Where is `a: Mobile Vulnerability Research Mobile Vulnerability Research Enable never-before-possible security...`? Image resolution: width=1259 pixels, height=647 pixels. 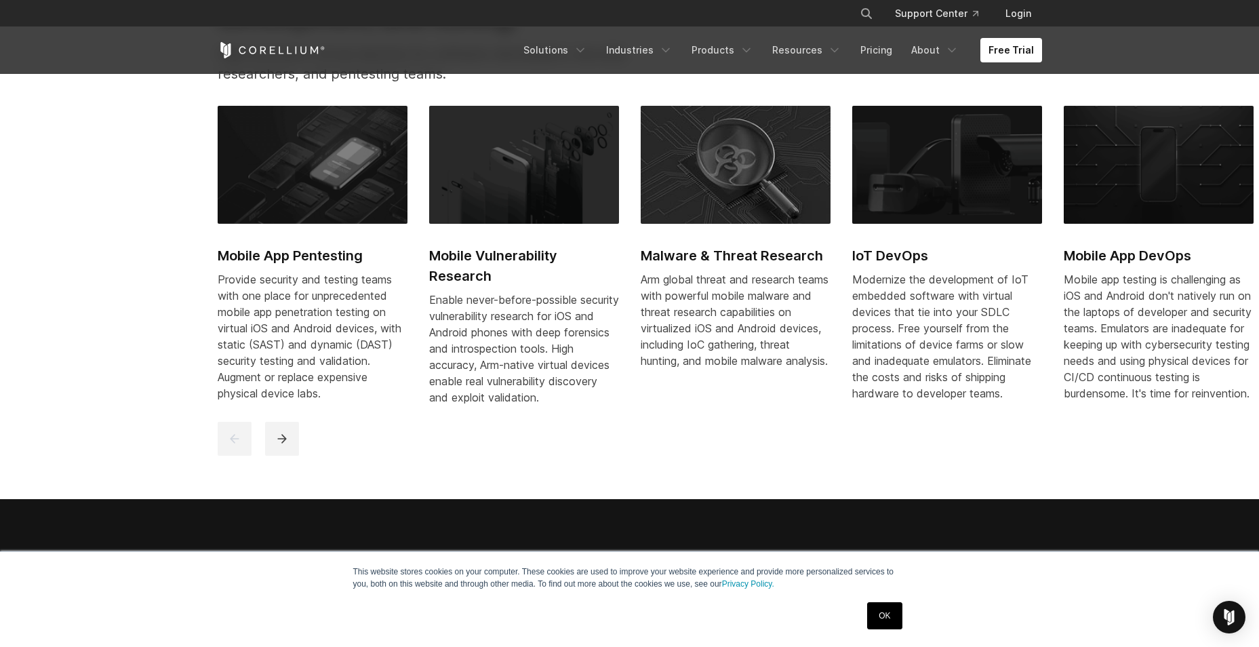
a: Mobile Vulnerability Research Mobile Vulnerability Research Enable never-before-possible security... is located at coordinates (524, 264).